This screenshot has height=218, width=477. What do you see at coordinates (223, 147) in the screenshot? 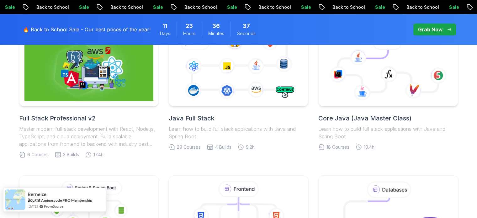
I see `span: 4 Builds` at bounding box center [223, 147].